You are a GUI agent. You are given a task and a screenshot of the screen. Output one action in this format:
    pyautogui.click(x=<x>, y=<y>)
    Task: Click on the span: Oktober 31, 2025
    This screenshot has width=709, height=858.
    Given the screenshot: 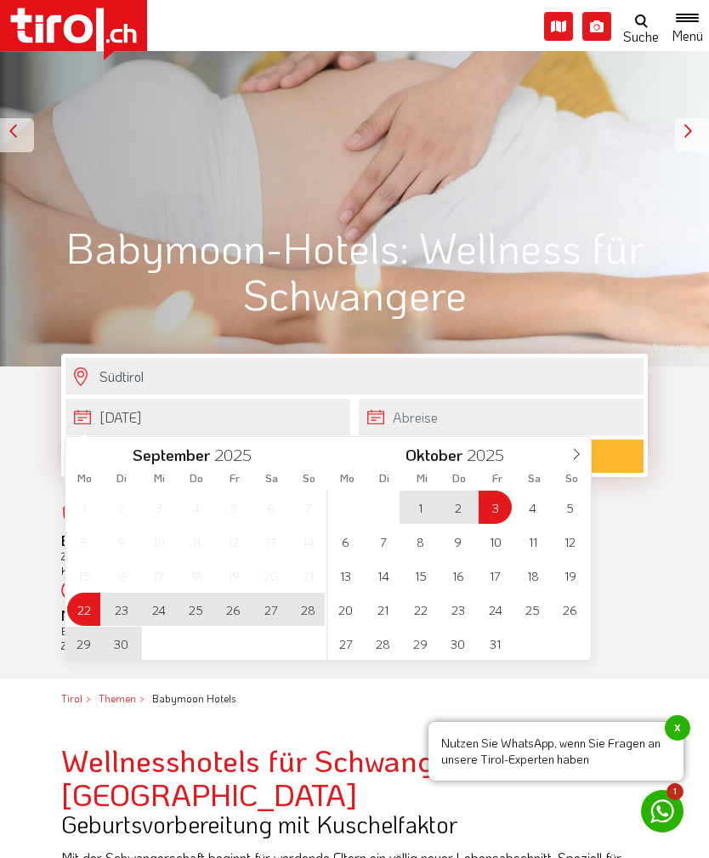 What is the action you would take?
    pyautogui.click(x=495, y=643)
    